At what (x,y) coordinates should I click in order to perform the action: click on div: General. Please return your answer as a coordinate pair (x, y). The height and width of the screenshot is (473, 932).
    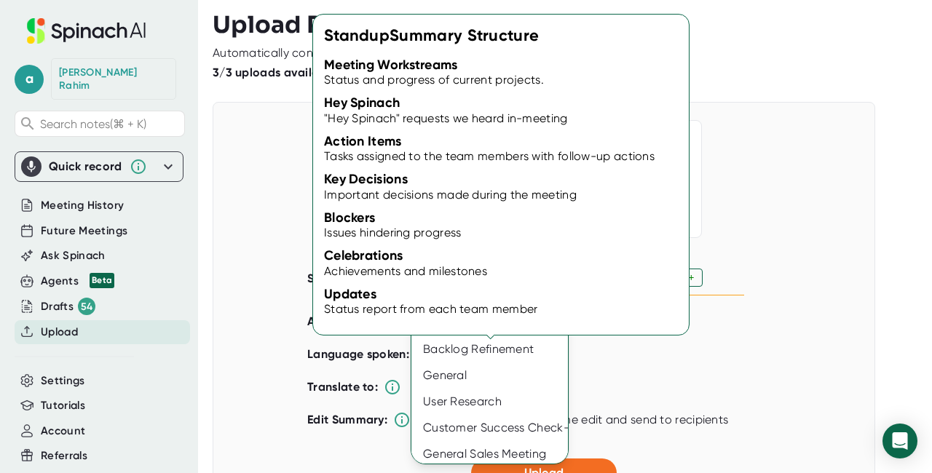
    Looking at the image, I should click on (494, 376).